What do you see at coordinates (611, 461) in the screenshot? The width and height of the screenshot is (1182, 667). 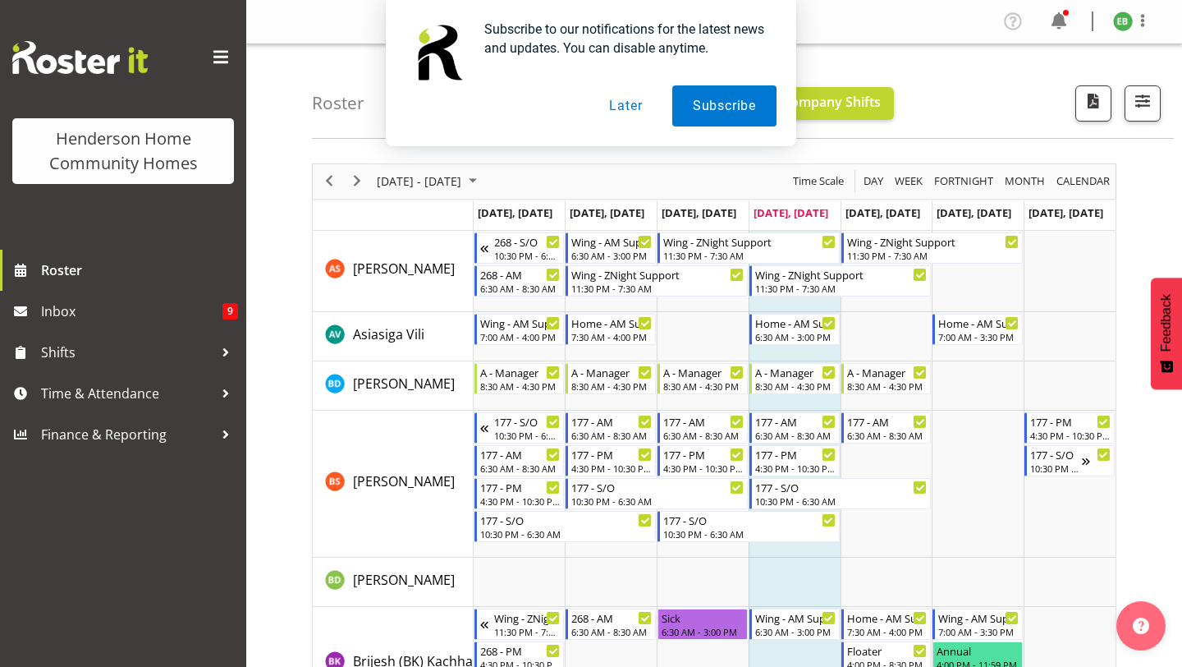 I see `div: Billie Sothern"s event - 177 - PM Begin From Tuesday, August 12, 2025 at 4:30:00 PM GMT+12:00 End...` at bounding box center [611, 461].